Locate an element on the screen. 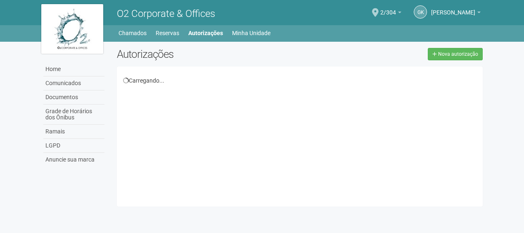 This screenshot has width=524, height=233. span: Nova autorização is located at coordinates (458, 54).